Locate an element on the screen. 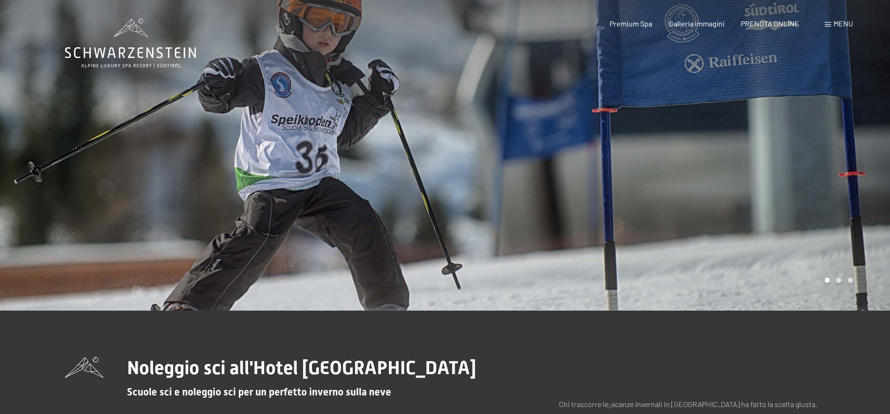 The height and width of the screenshot is (414, 890). div: Carousel Pagination is located at coordinates (837, 280).